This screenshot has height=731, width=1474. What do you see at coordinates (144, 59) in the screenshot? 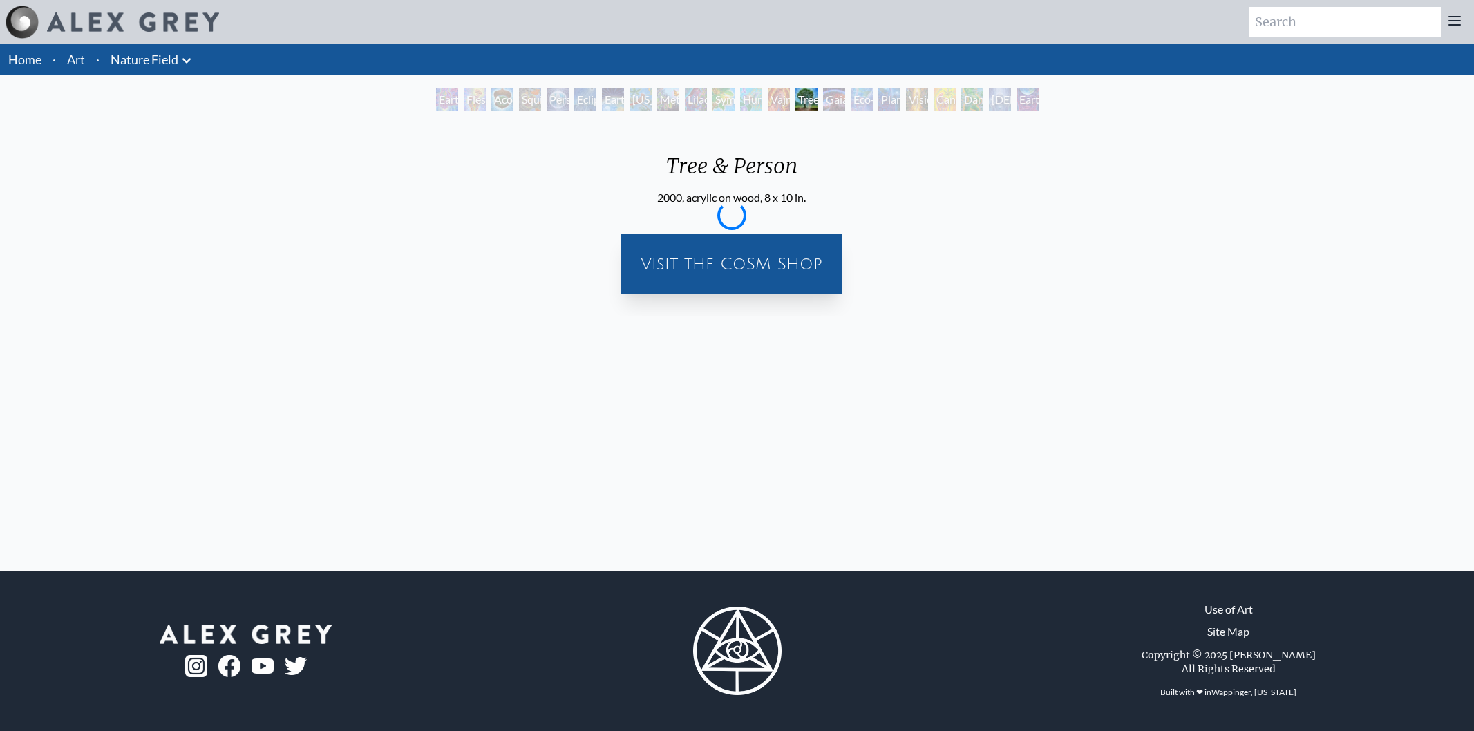
I see `a: Nature Field` at bounding box center [144, 59].